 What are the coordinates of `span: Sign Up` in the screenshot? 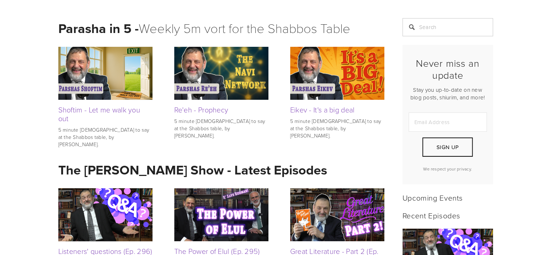 It's located at (447, 147).